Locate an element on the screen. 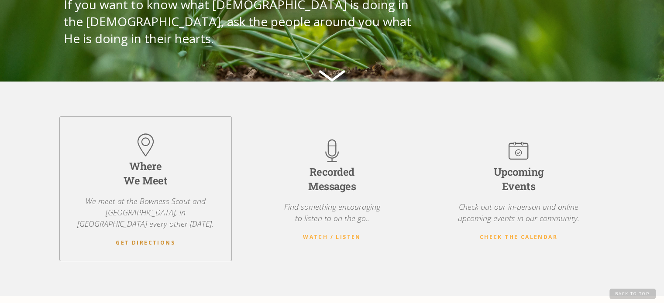  p: Check out our in-person and online upcoming events in our community. is located at coordinates (518, 212).